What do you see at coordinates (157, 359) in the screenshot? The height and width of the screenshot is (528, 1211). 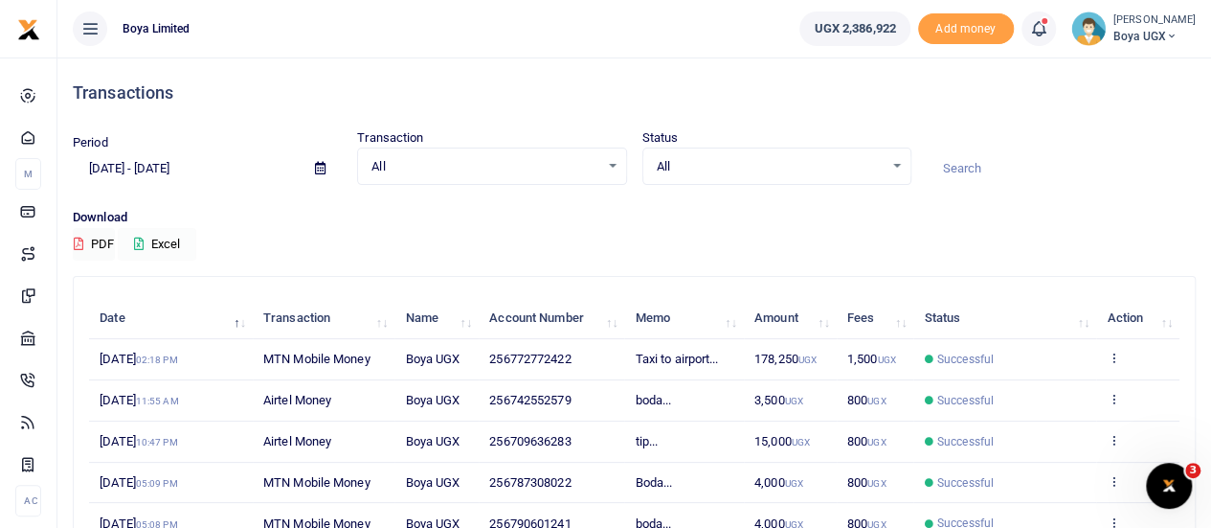 I see `small: 02:18 PM` at bounding box center [157, 359].